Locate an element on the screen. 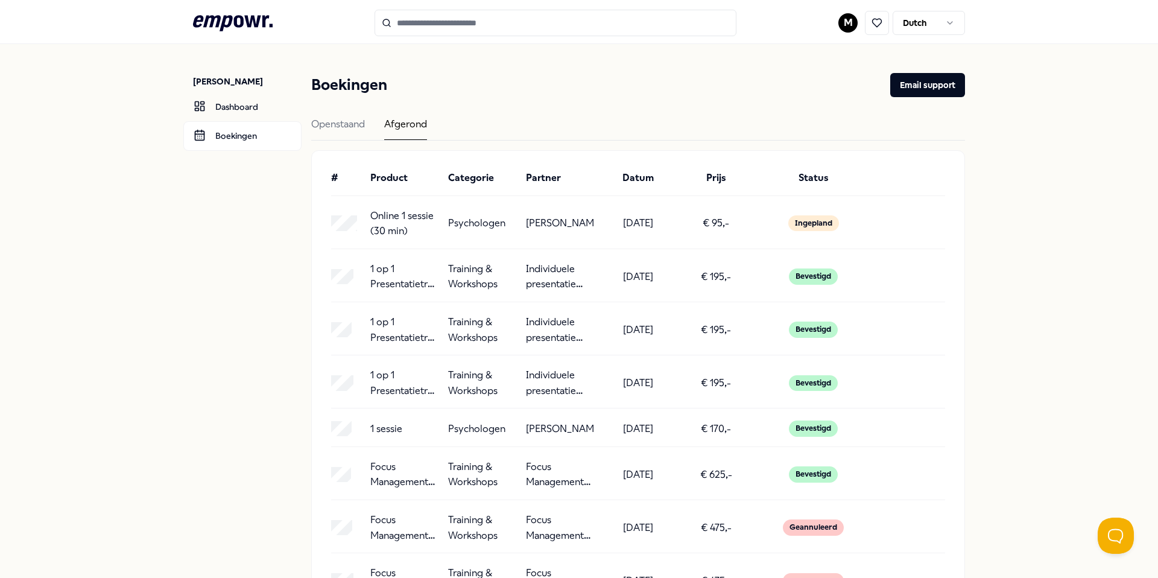 This screenshot has height=578, width=1158. p: 1 sessie is located at coordinates (386, 429).